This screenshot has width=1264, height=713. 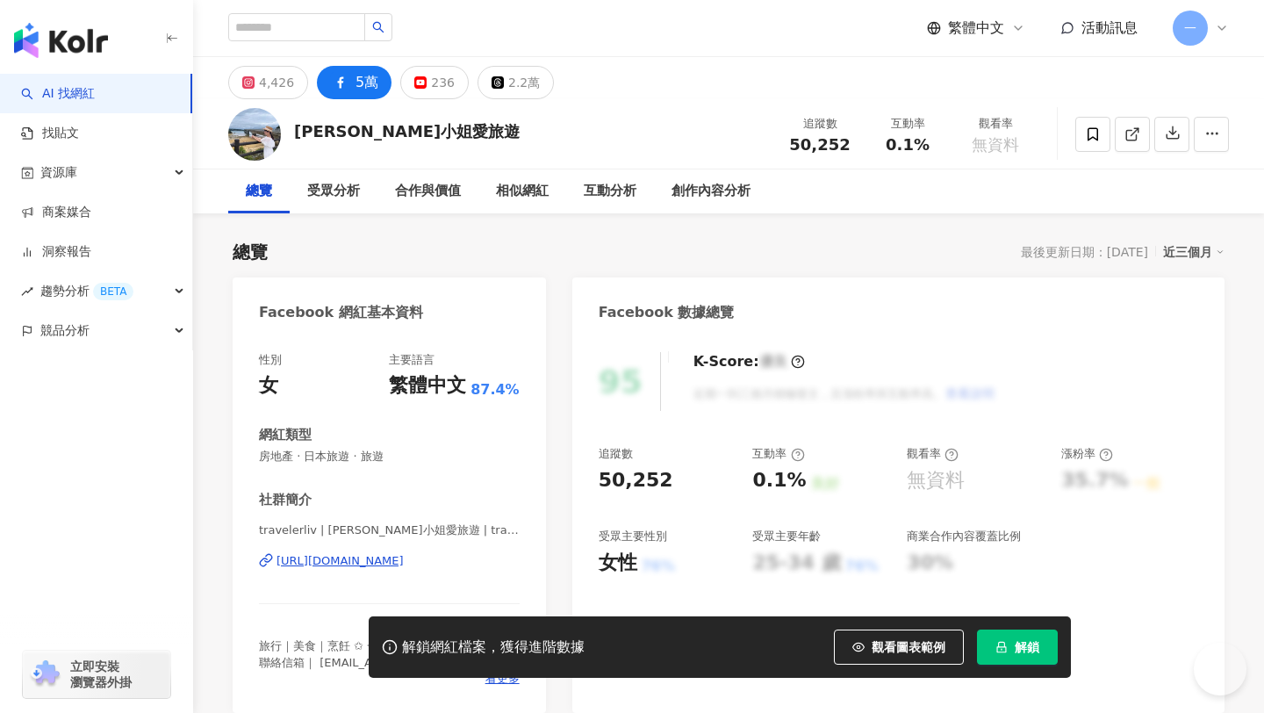 I want to click on div: Facebook 網紅基本資料, so click(x=341, y=313).